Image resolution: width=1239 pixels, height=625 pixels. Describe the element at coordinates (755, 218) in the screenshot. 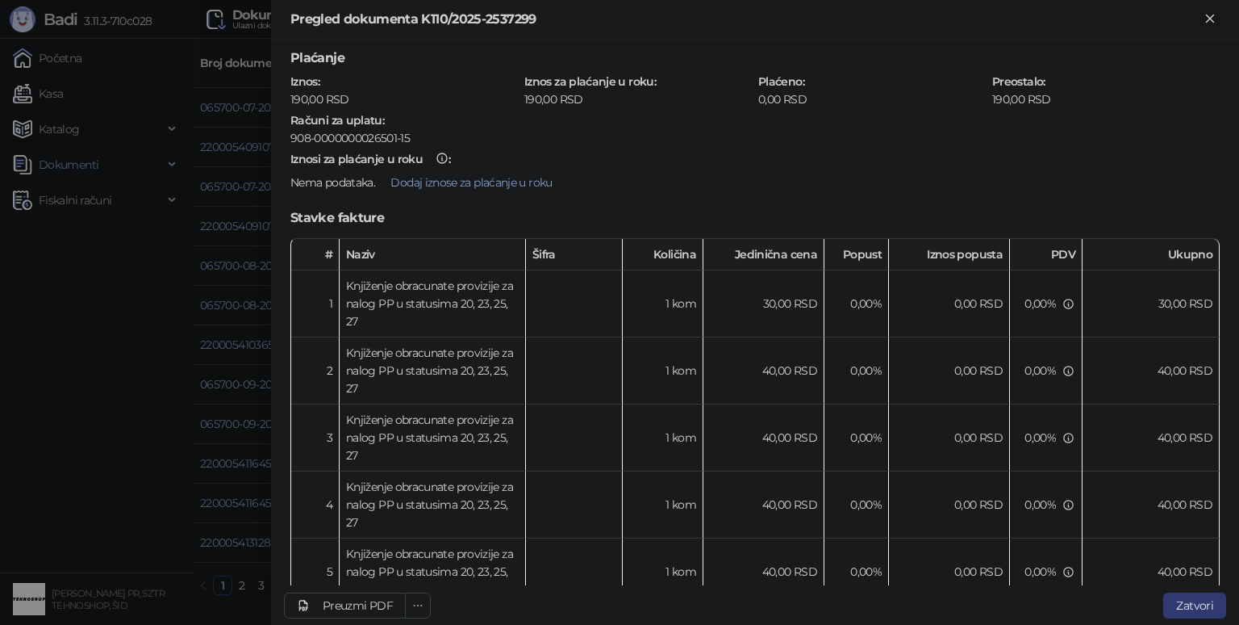

I see `h5: Stavke fakture` at that location.